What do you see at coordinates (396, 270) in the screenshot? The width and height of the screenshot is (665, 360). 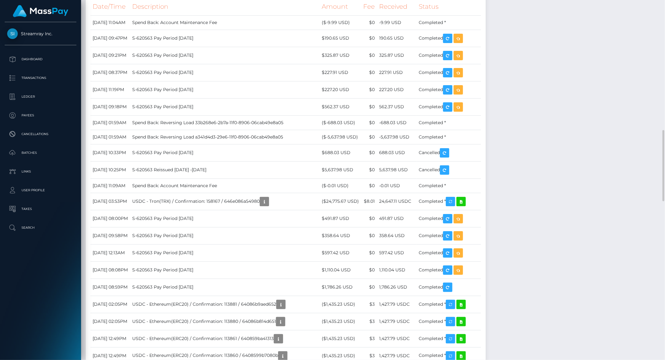 I see `td: 1,110.04 USD` at bounding box center [396, 270].